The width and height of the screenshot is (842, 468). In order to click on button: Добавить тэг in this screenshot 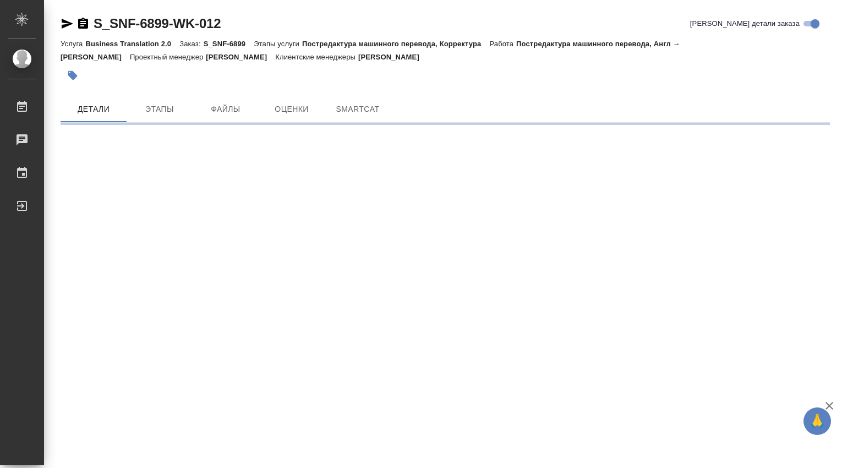, I will do `click(73, 75)`.